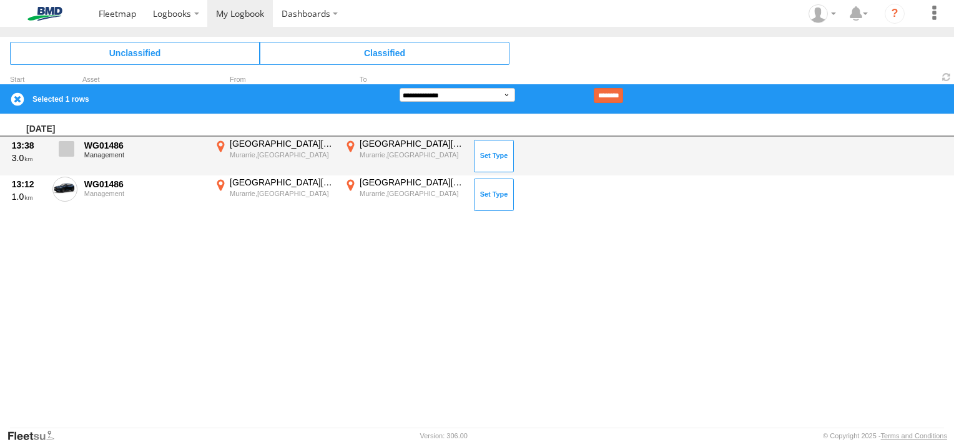 The height and width of the screenshot is (442, 954). I want to click on div: 1.0, so click(29, 197).